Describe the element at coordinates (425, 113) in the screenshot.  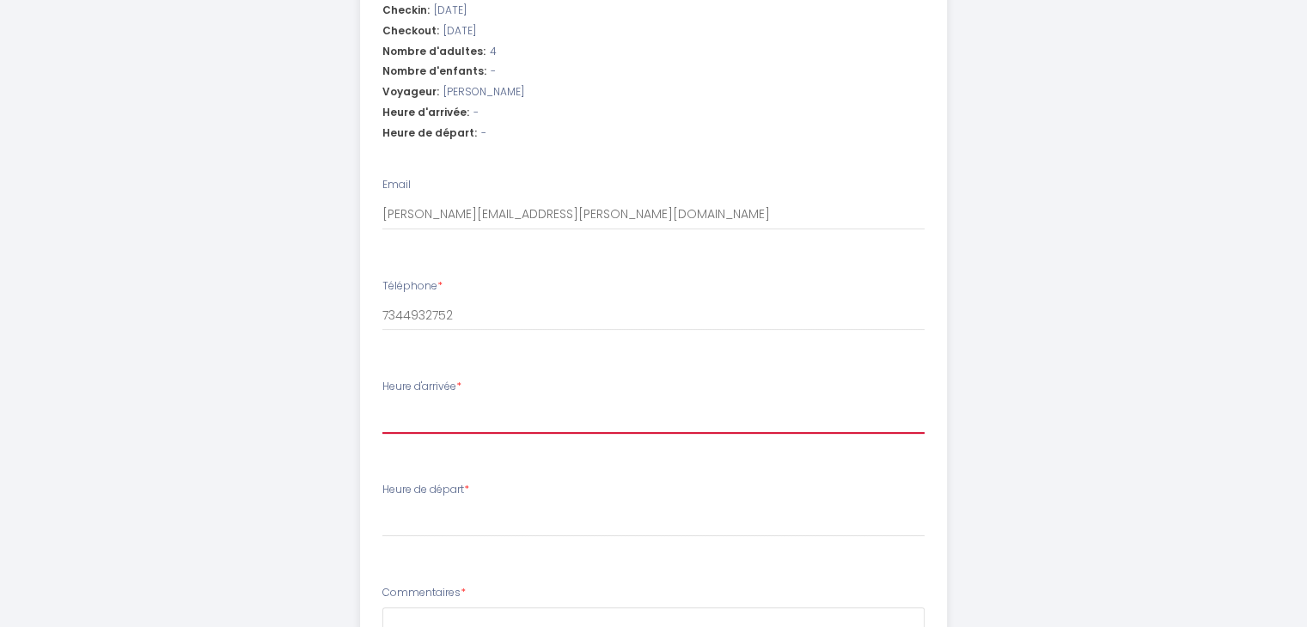
I see `span: Heure d'arrivée:` at that location.